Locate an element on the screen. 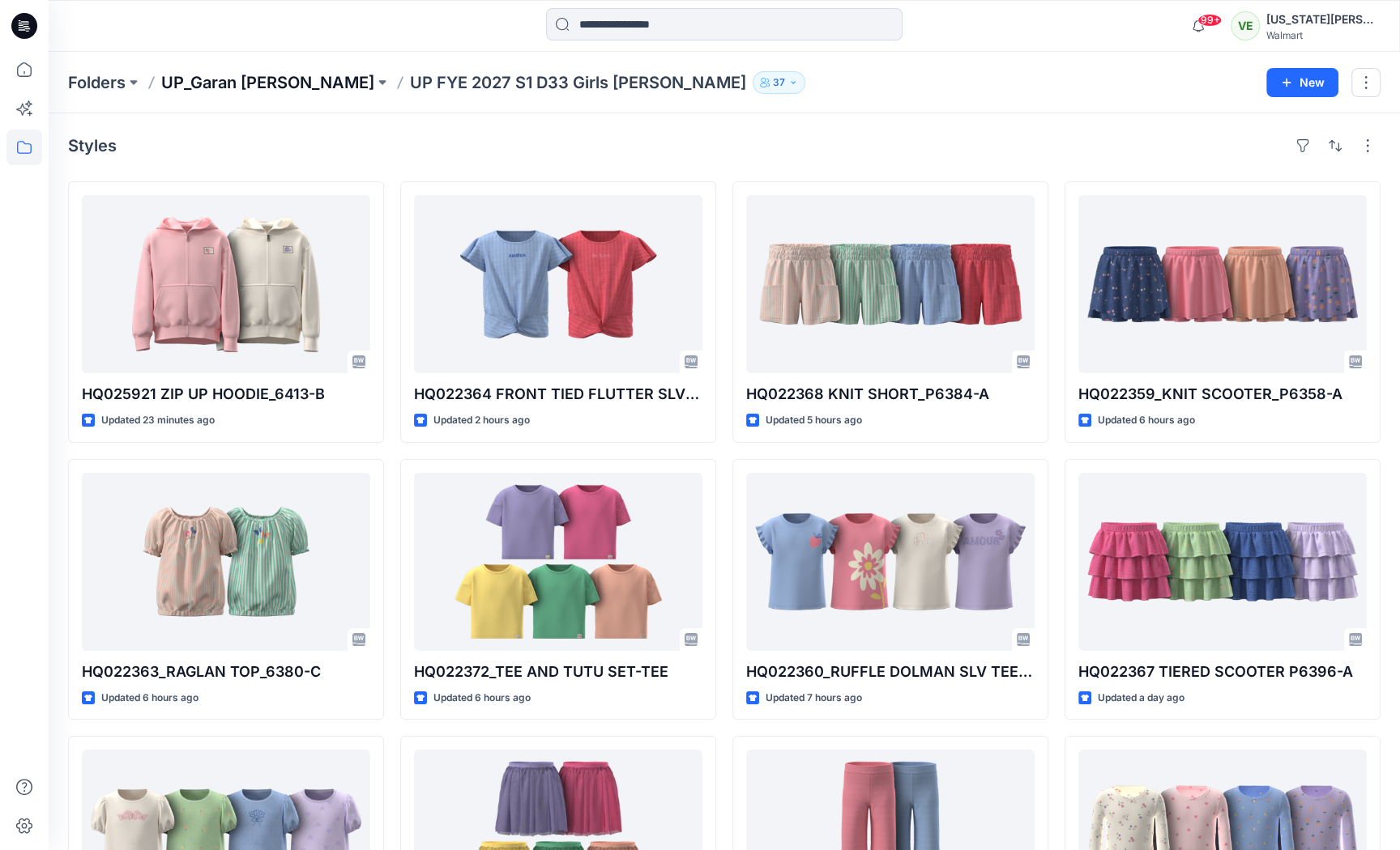 This screenshot has width=1400, height=850. div: Walmart is located at coordinates (1323, 35).